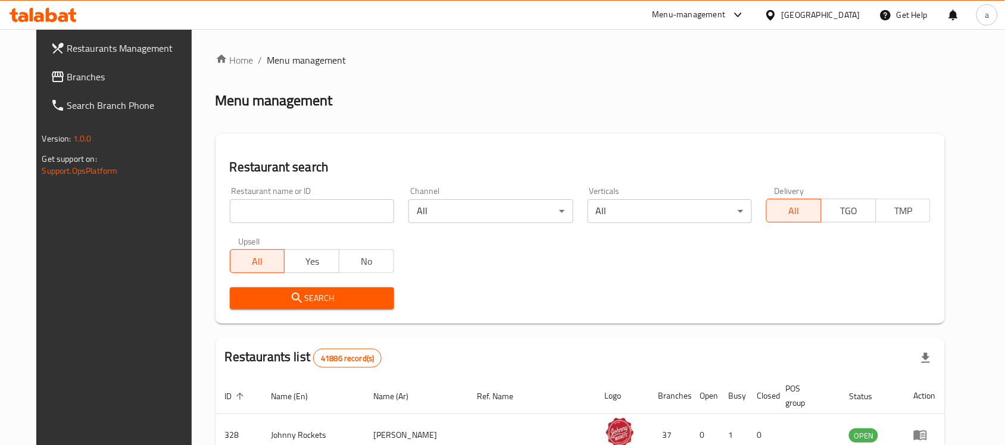 The height and width of the screenshot is (445, 1005). What do you see at coordinates (235, 60) in the screenshot?
I see `a: Home` at bounding box center [235, 60].